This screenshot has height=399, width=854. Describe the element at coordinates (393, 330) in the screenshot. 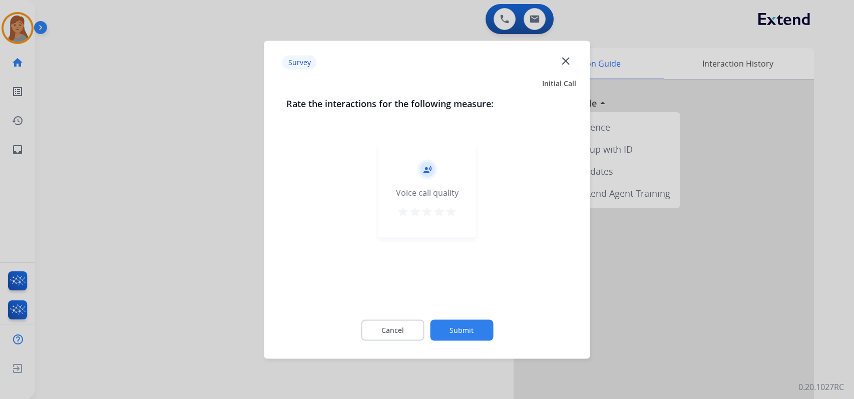

I see `button: Cancel` at that location.